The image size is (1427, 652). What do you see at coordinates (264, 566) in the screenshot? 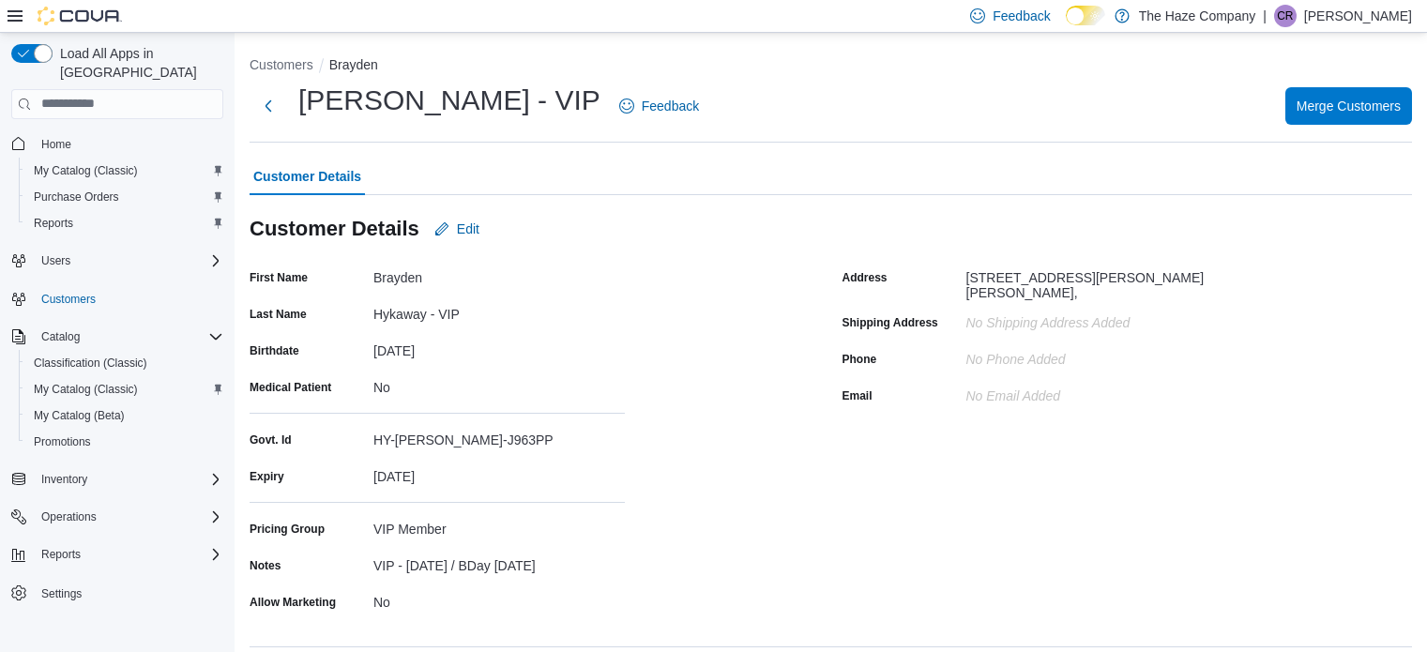
I see `label: Notes` at bounding box center [264, 566].